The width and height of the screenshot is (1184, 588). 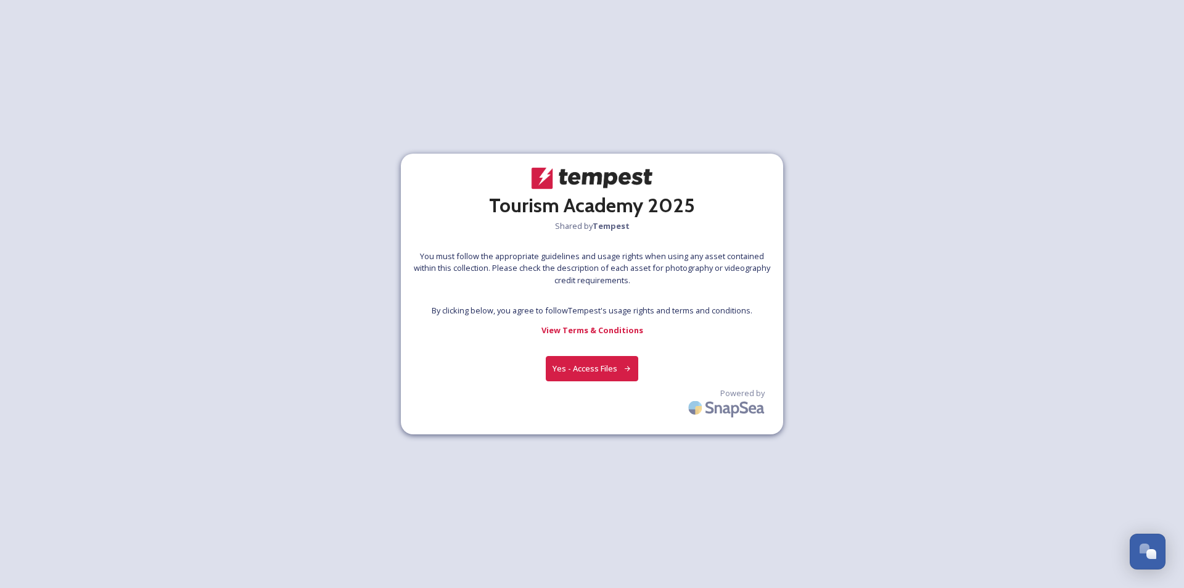 What do you see at coordinates (592, 226) in the screenshot?
I see `span: Shared by` at bounding box center [592, 226].